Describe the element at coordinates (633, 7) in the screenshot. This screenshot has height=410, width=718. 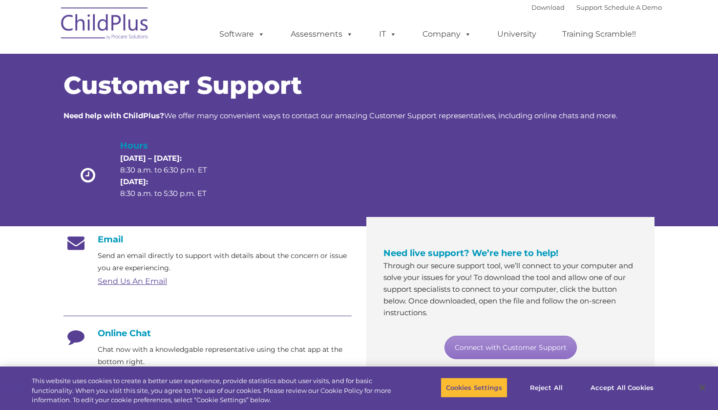
I see `a: Schedule A Demo` at that location.